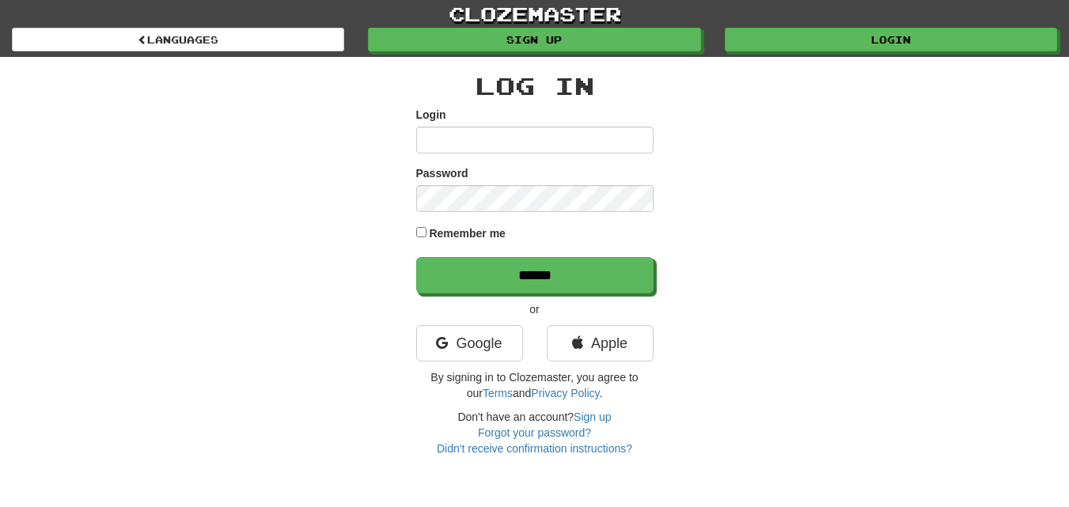 This screenshot has width=1069, height=507. Describe the element at coordinates (467, 233) in the screenshot. I see `label: Remember me` at that location.